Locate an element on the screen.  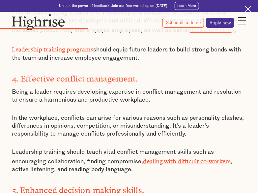
strong: 4. Effective conflict management. is located at coordinates (75, 76).